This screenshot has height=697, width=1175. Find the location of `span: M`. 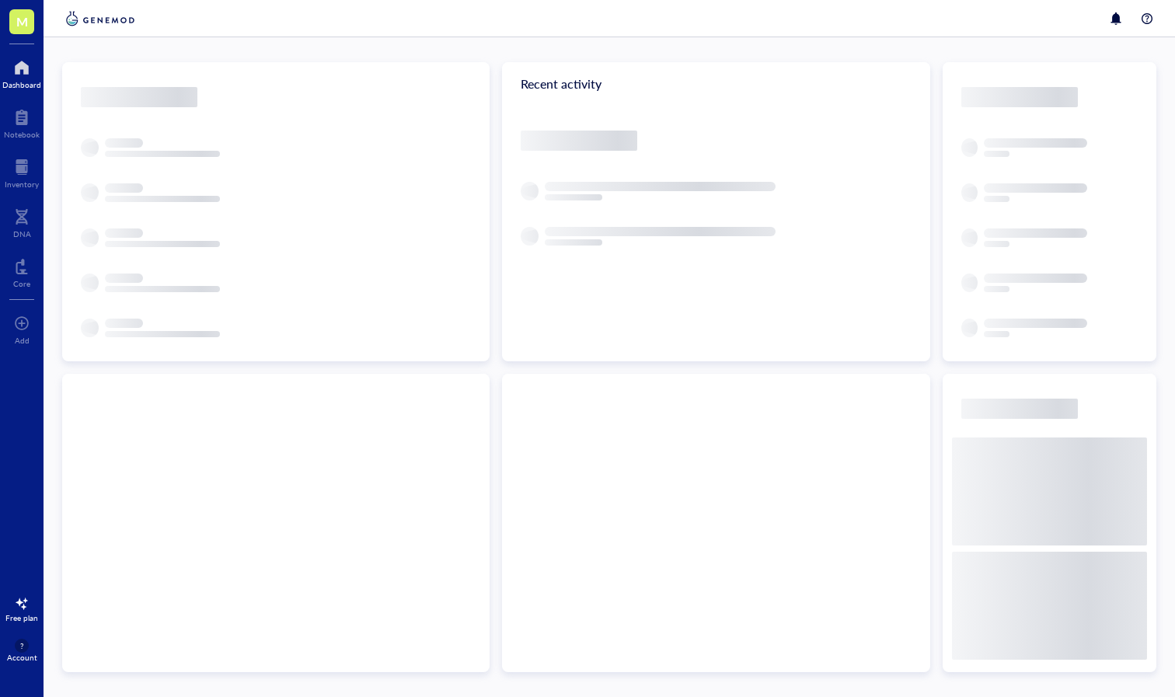

span: M is located at coordinates (22, 21).